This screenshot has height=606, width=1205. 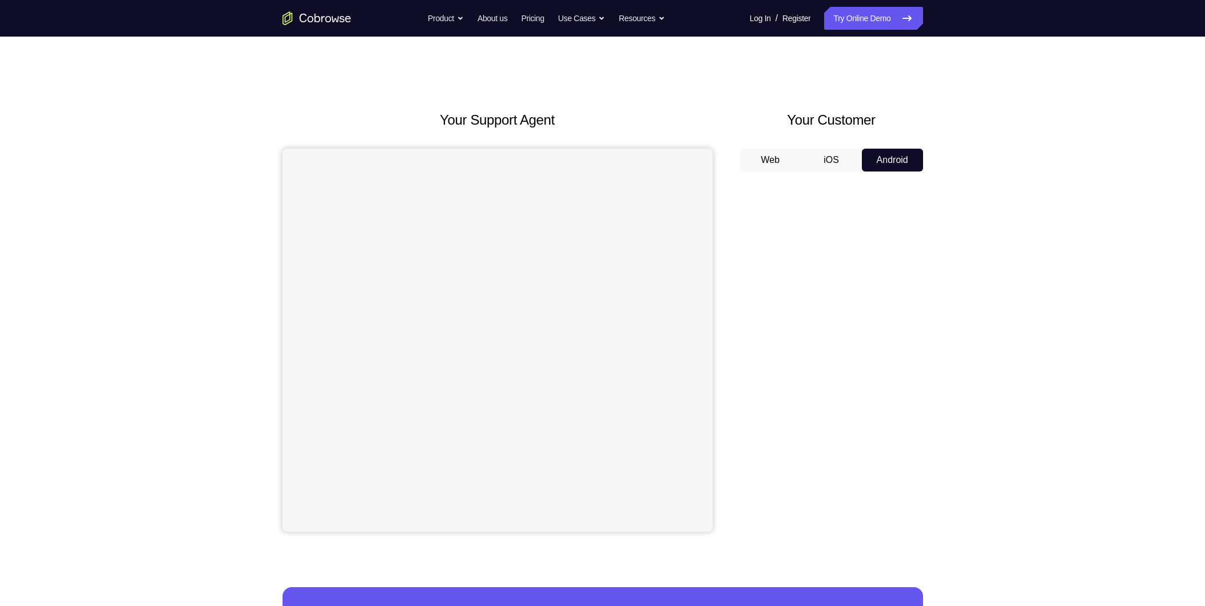 What do you see at coordinates (533, 18) in the screenshot?
I see `a: Pricing` at bounding box center [533, 18].